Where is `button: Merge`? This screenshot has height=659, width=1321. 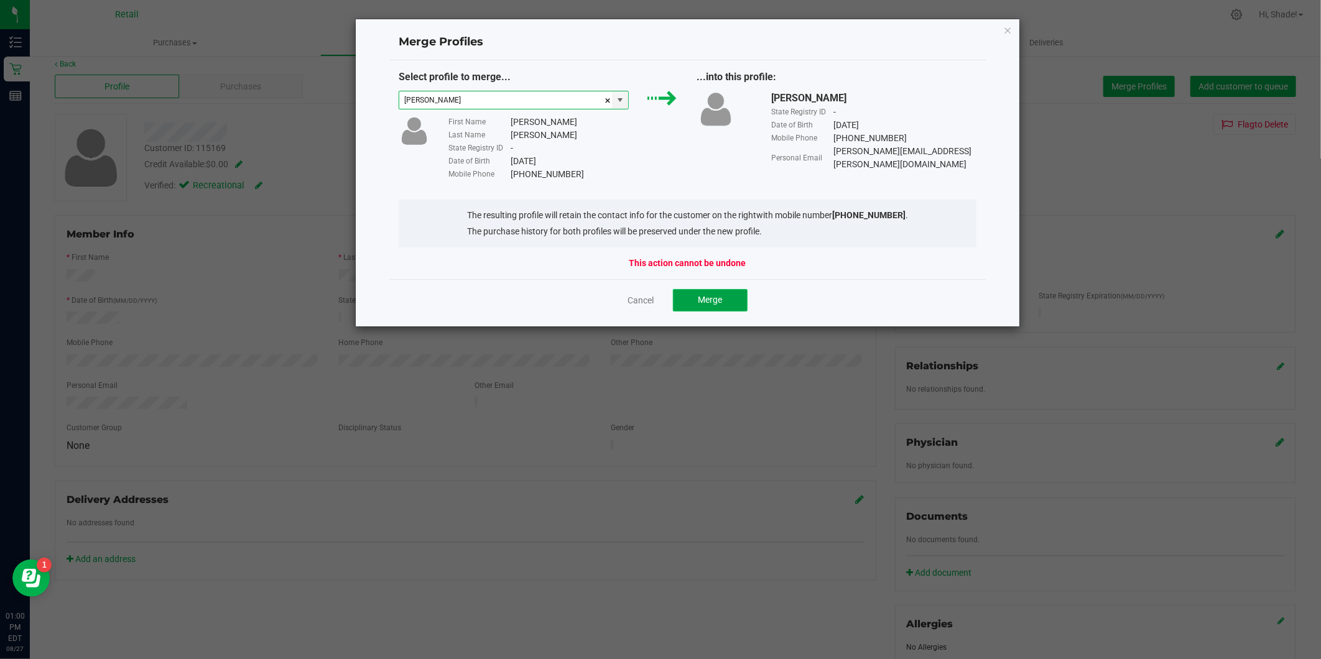
button: Merge is located at coordinates (710, 300).